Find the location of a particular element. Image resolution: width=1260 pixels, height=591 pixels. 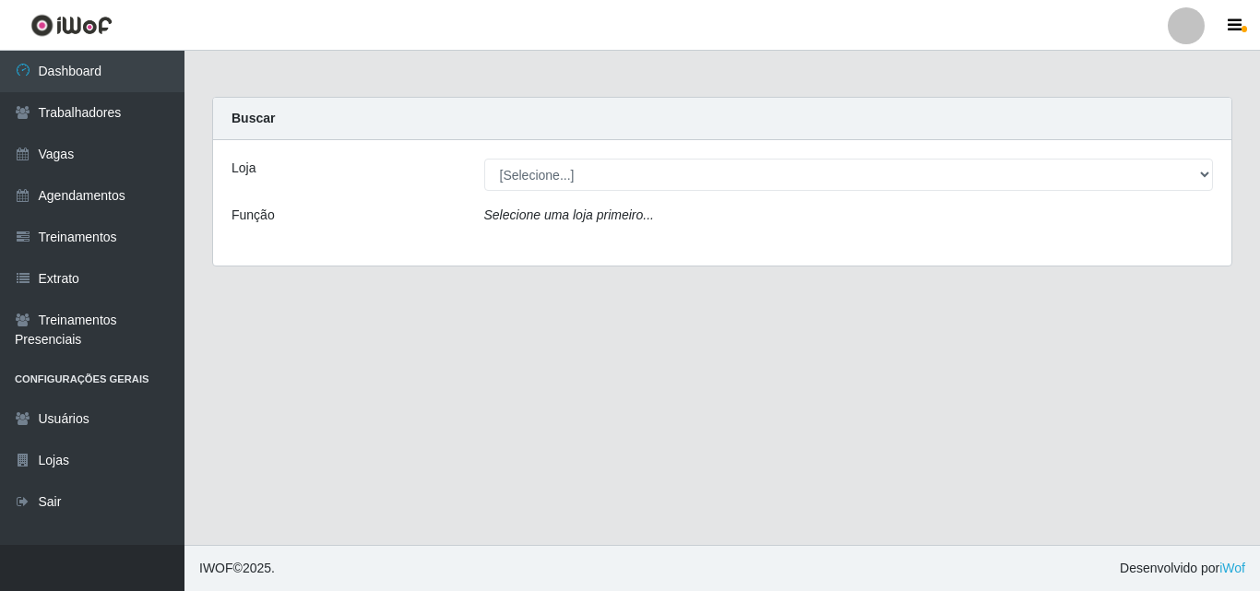

span: Desenvolvido por is located at coordinates (1182, 568).